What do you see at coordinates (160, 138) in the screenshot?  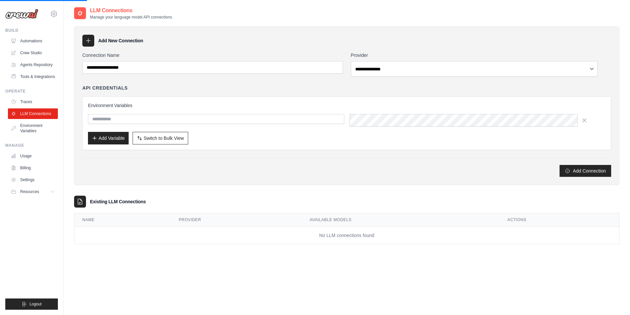 I see `button: Switch to Bulk View` at bounding box center [160, 138].